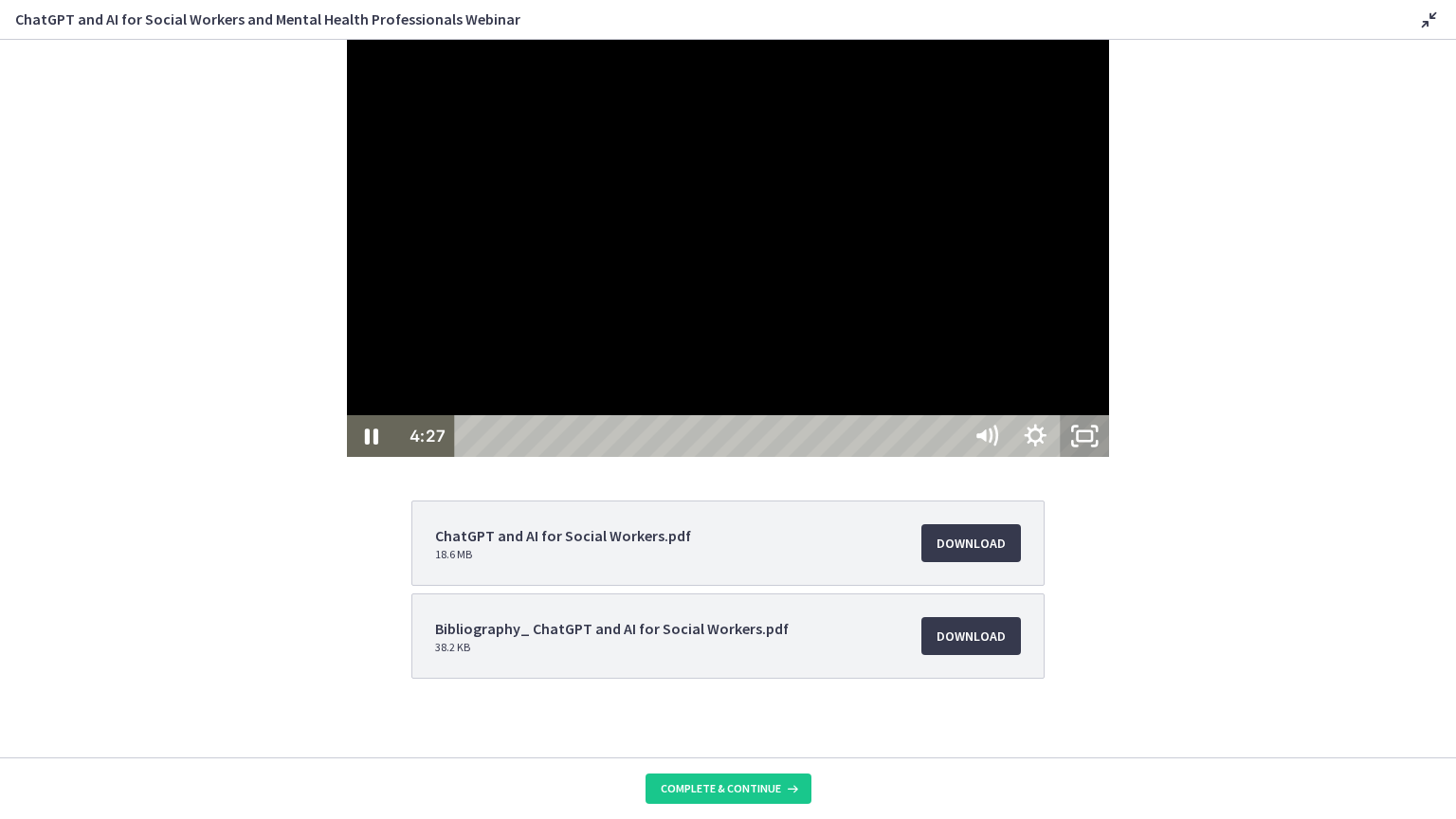 The image size is (1456, 819). Describe the element at coordinates (611, 647) in the screenshot. I see `span: 38.2 KB` at that location.